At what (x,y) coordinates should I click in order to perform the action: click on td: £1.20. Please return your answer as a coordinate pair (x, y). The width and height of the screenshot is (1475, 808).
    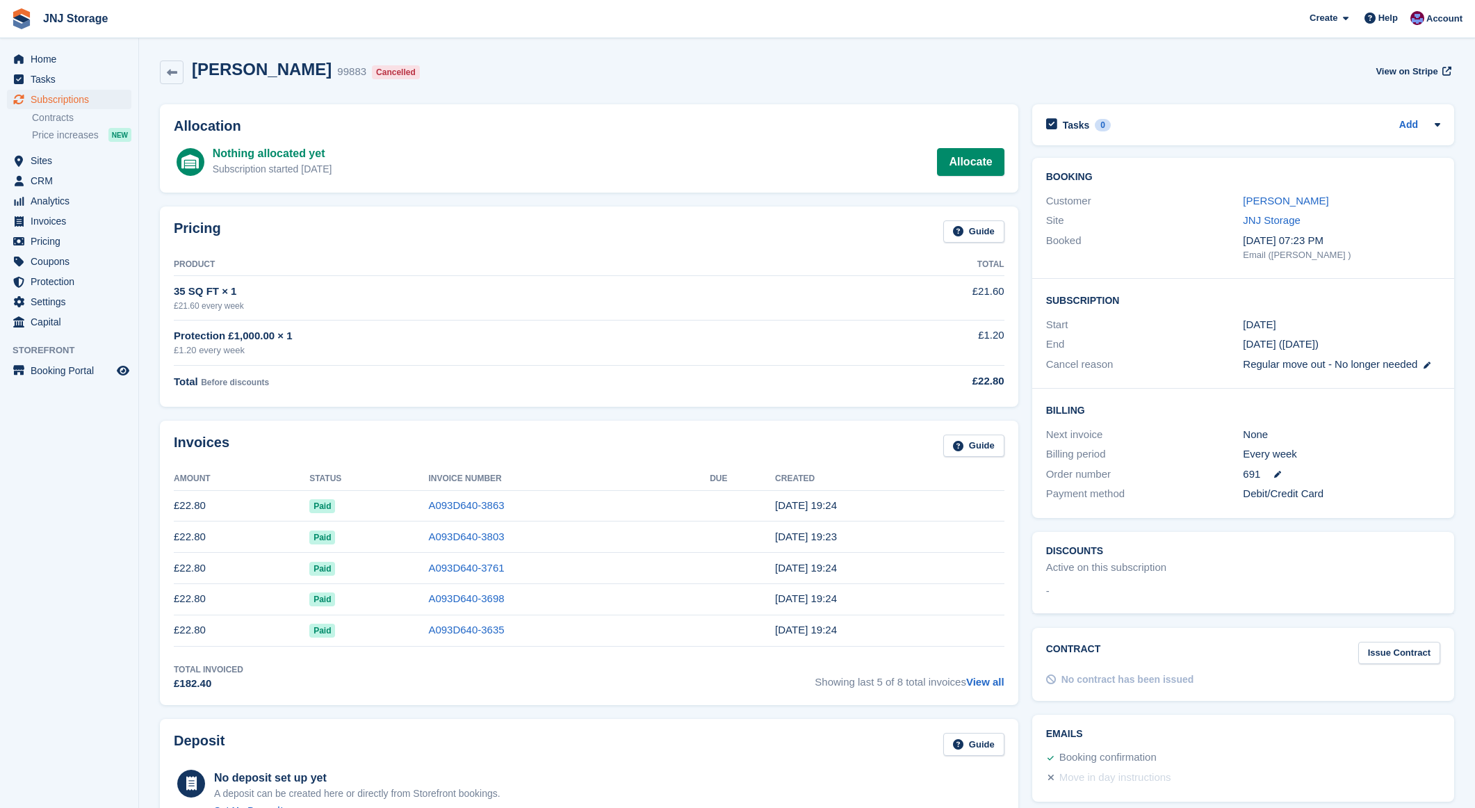
    Looking at the image, I should click on (916, 342).